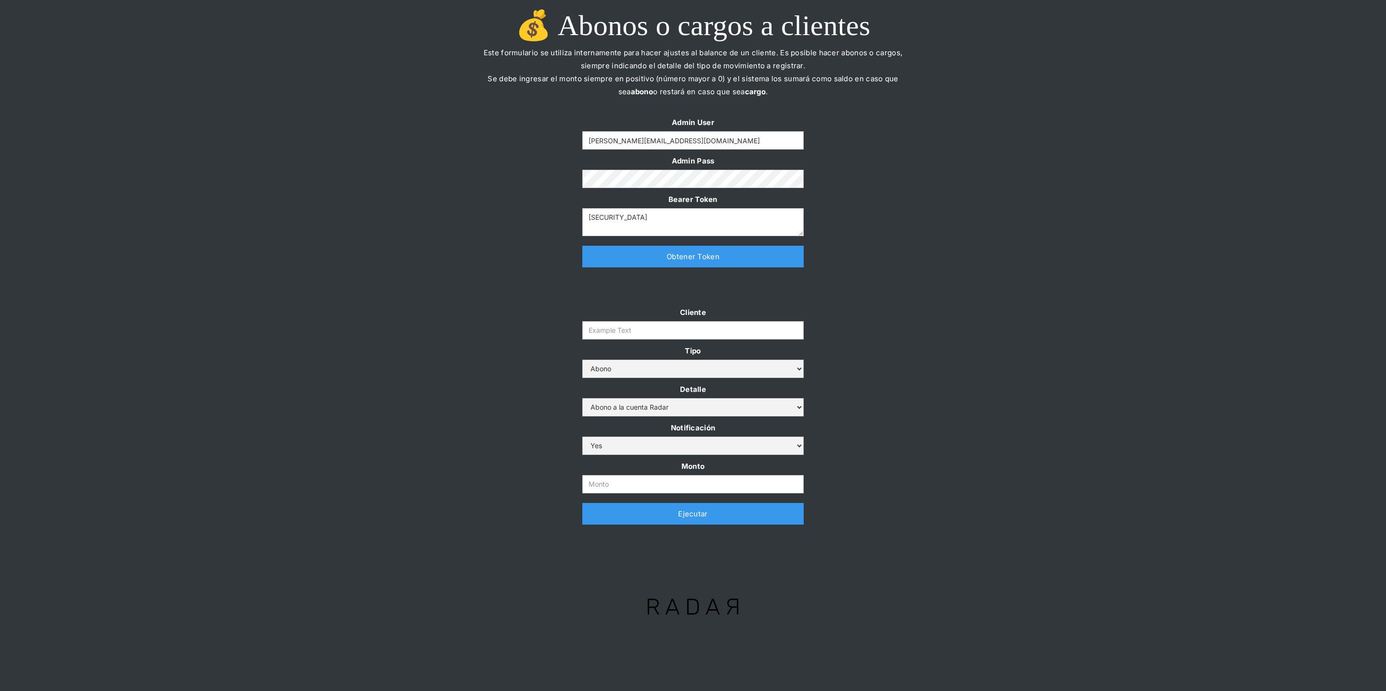 Image resolution: width=1386 pixels, height=691 pixels. What do you see at coordinates (693, 161) in the screenshot?
I see `label: Admin Pass` at bounding box center [693, 161].